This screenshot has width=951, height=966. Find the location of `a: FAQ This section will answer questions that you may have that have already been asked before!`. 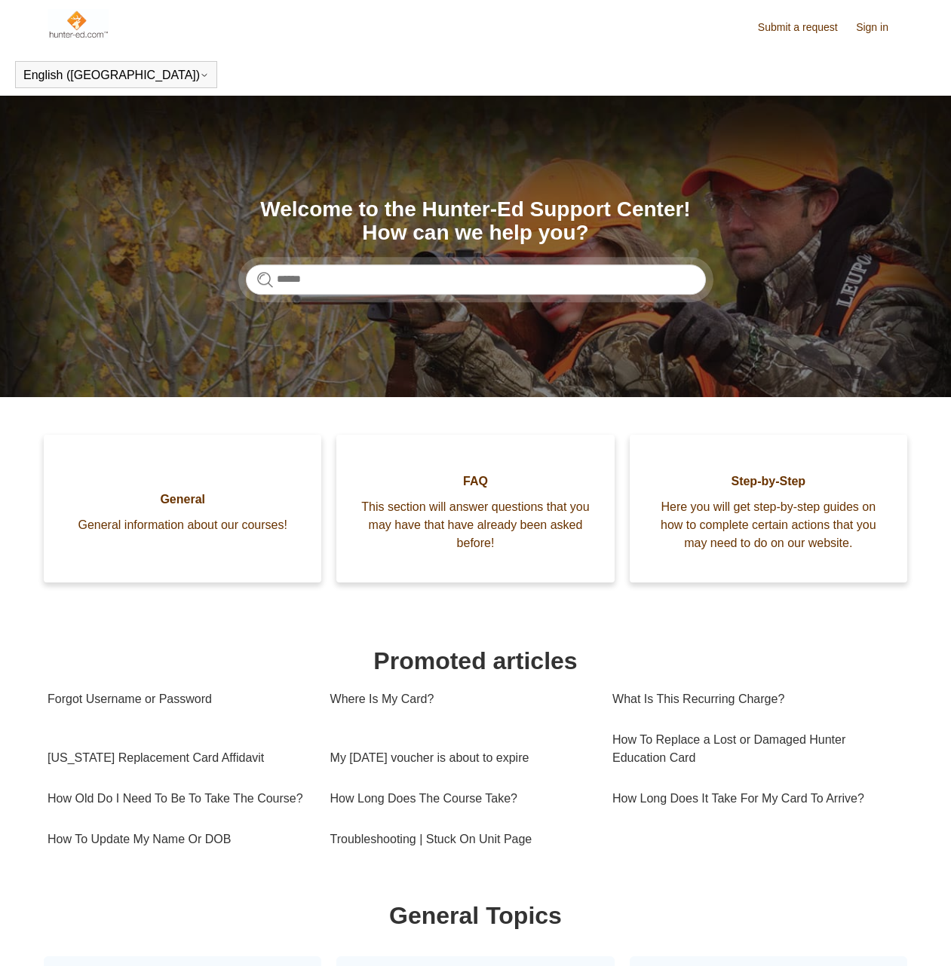

a: FAQ This section will answer questions that you may have that have already been asked before! is located at coordinates (475, 509).